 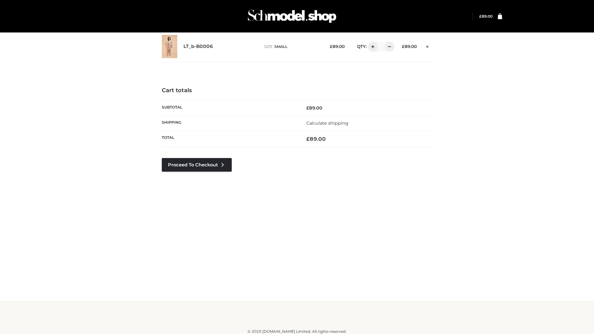 I want to click on th: Shipping, so click(x=229, y=123).